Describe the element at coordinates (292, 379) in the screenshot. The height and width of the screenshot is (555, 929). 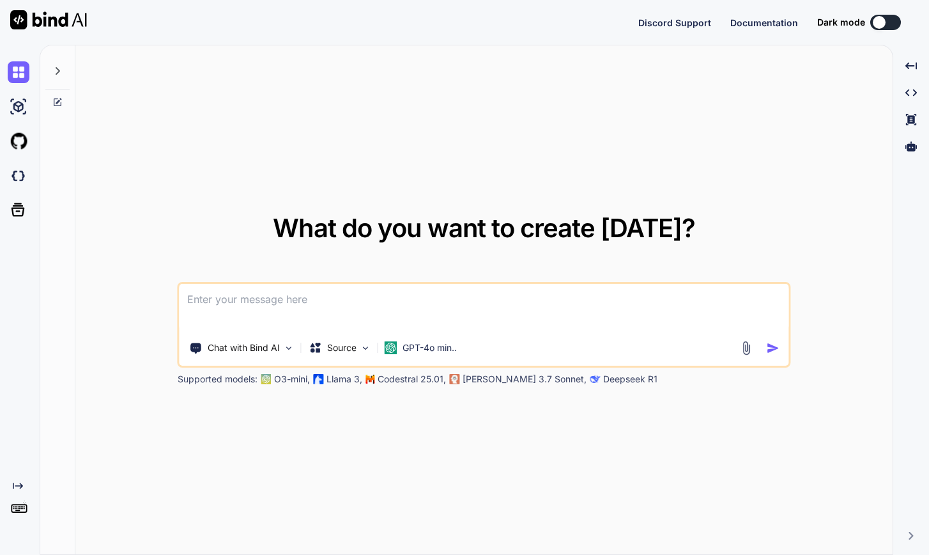
I see `p: O3-mini,` at that location.